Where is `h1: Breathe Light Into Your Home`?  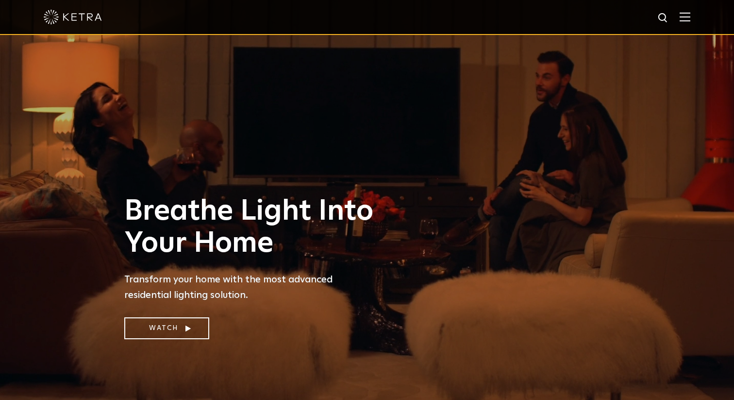 h1: Breathe Light Into Your Home is located at coordinates (253, 227).